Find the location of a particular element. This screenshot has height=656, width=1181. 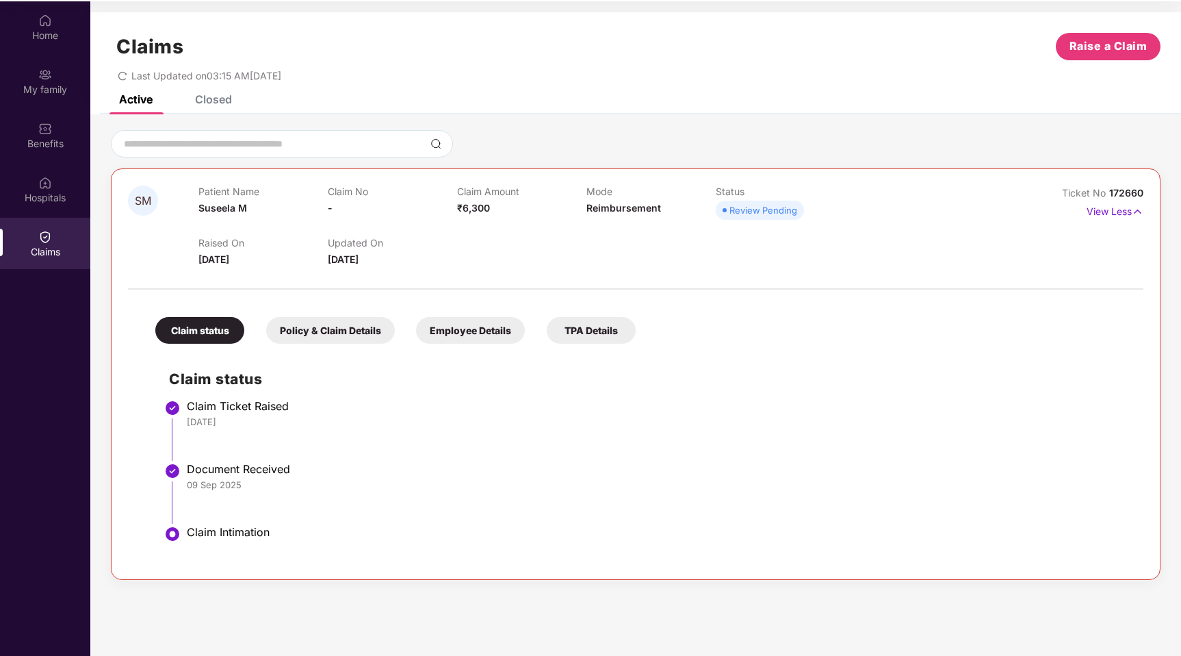

h2: Claim status is located at coordinates (650, 379).